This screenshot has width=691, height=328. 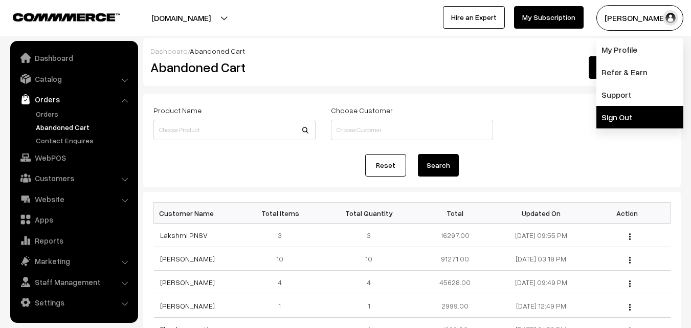 What do you see at coordinates (362, 110) in the screenshot?
I see `label: Choose Customer` at bounding box center [362, 110].